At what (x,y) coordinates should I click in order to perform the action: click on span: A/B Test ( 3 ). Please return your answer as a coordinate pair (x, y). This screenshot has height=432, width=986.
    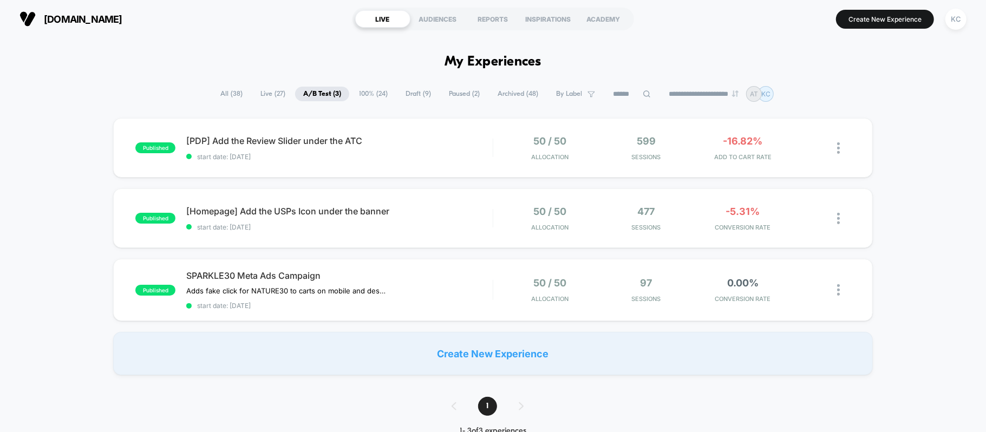
    Looking at the image, I should click on (322, 94).